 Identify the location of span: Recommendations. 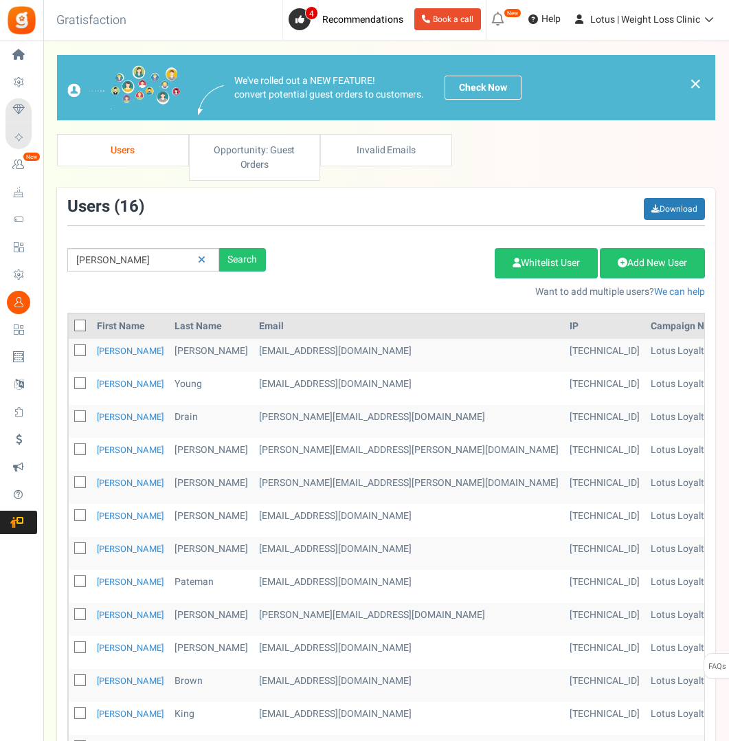
(363, 19).